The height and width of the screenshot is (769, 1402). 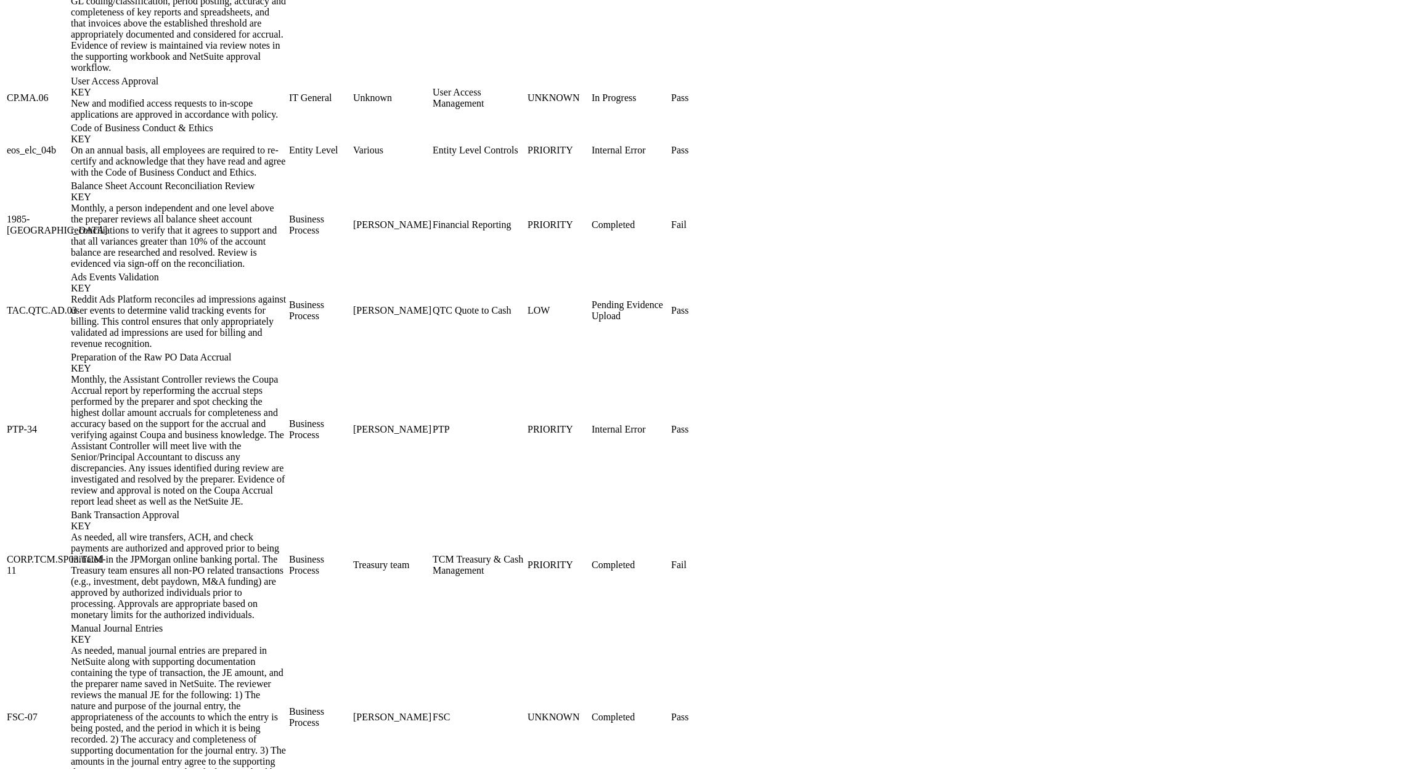 I want to click on div: Preparation of the Raw PO Data Accrual, so click(x=179, y=363).